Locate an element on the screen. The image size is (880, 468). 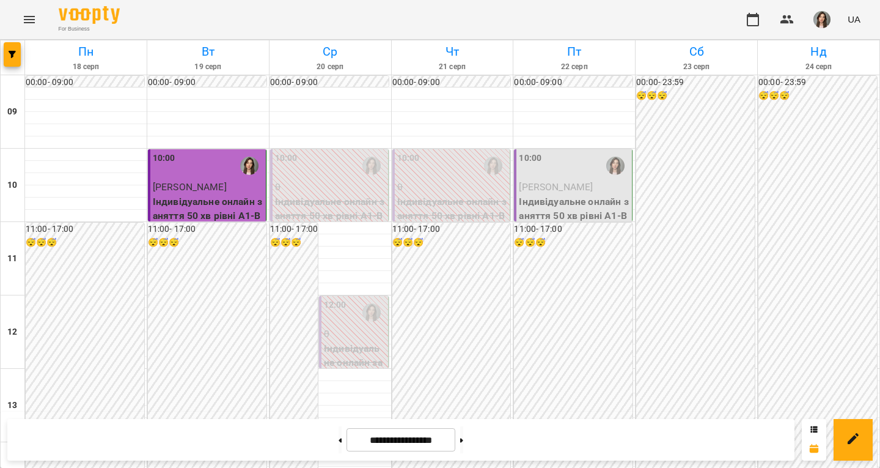
img: b4b2e5f79f680e558d085f26e0f4a95b.jpg is located at coordinates (822, 20).